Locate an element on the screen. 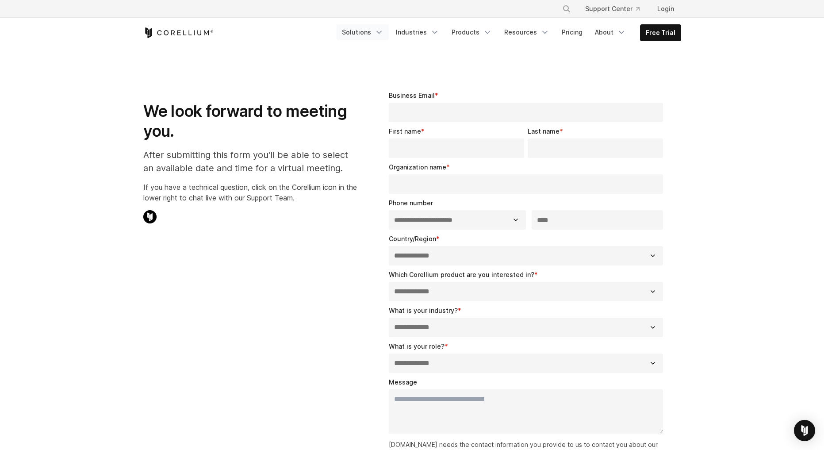 Image resolution: width=824 pixels, height=450 pixels. span: What is your industry? is located at coordinates (423, 310).